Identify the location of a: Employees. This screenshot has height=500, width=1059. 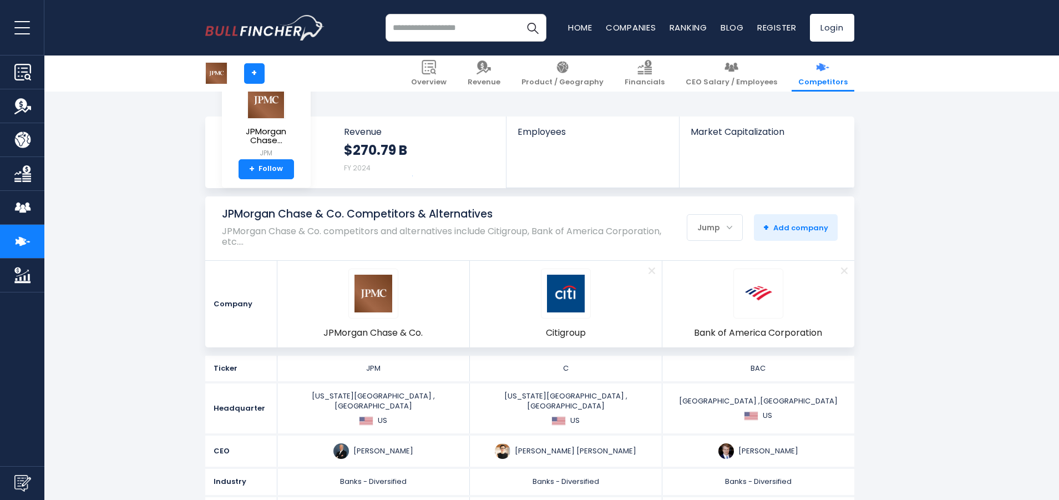
(592, 136).